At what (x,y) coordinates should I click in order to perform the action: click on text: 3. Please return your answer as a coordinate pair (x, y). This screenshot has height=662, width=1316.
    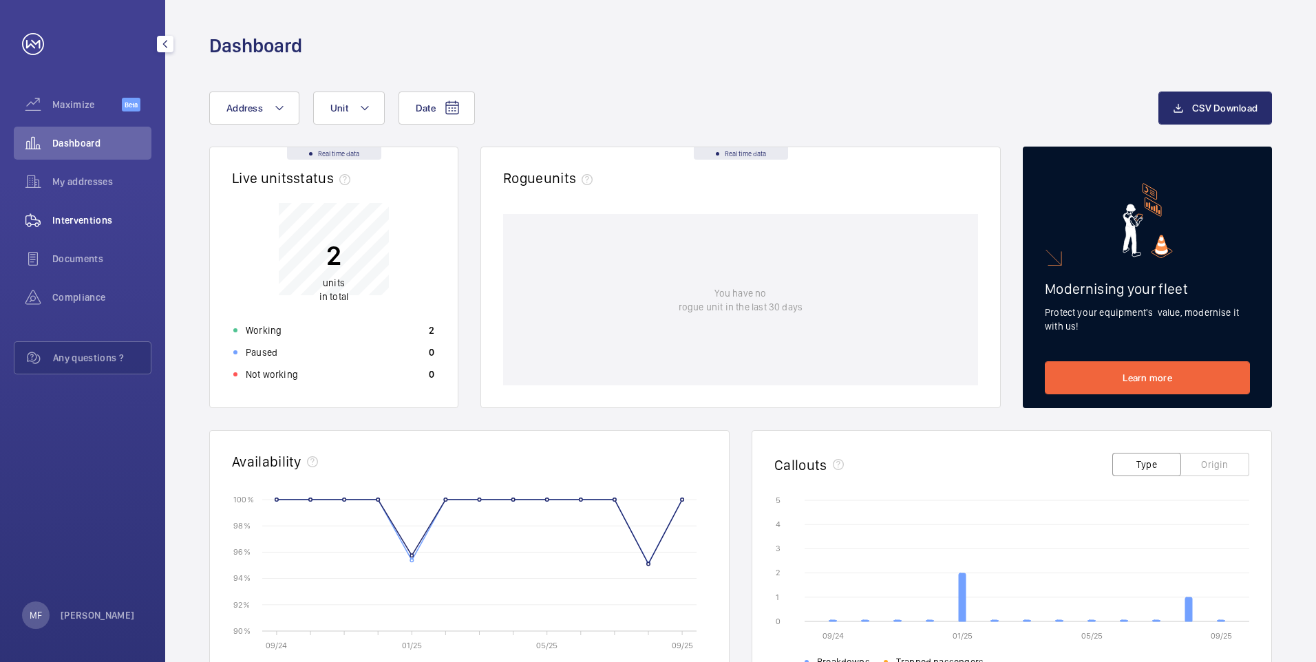
    Looking at the image, I should click on (778, 549).